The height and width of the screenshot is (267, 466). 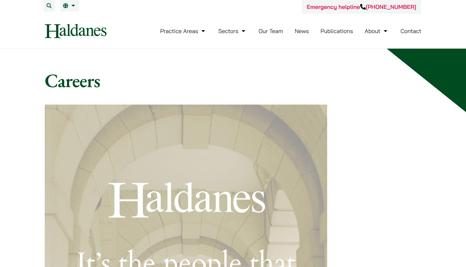 What do you see at coordinates (233, 80) in the screenshot?
I see `h1: Careers` at bounding box center [233, 80].